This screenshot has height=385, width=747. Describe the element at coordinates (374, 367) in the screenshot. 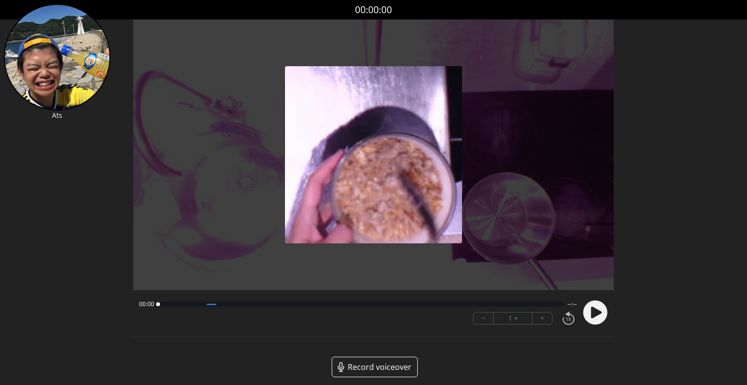

I see `a: Record voiceover` at that location.